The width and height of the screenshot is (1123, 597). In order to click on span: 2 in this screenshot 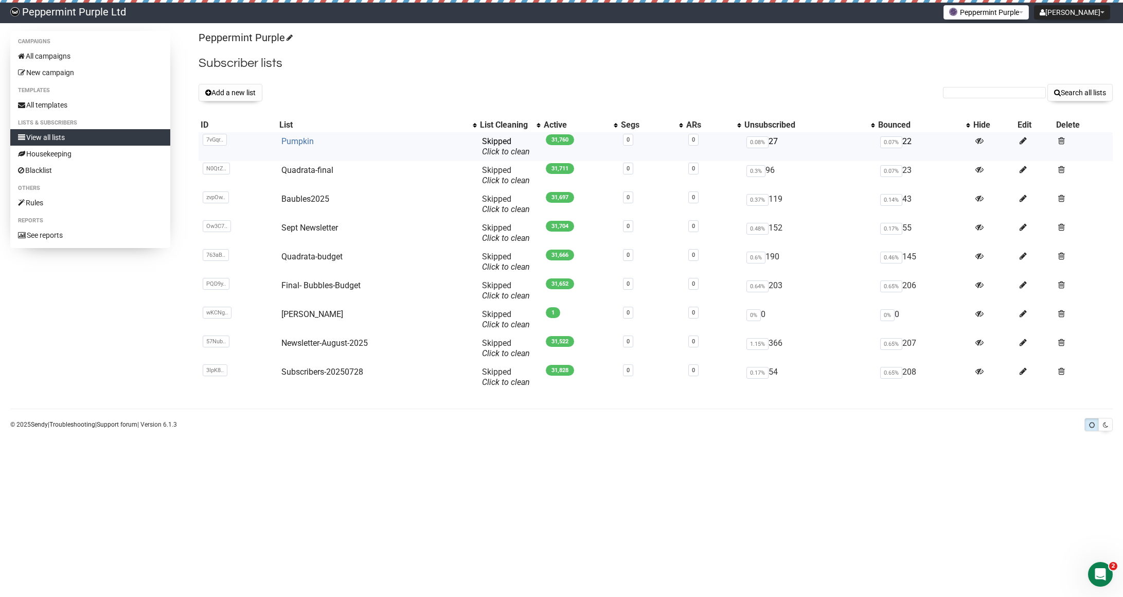, I will do `click(1113, 566)`.